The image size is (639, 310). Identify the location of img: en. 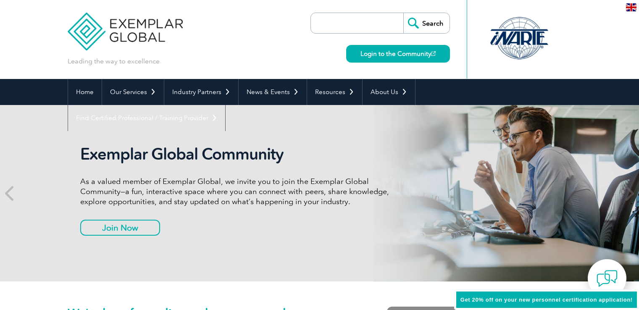
(631, 7).